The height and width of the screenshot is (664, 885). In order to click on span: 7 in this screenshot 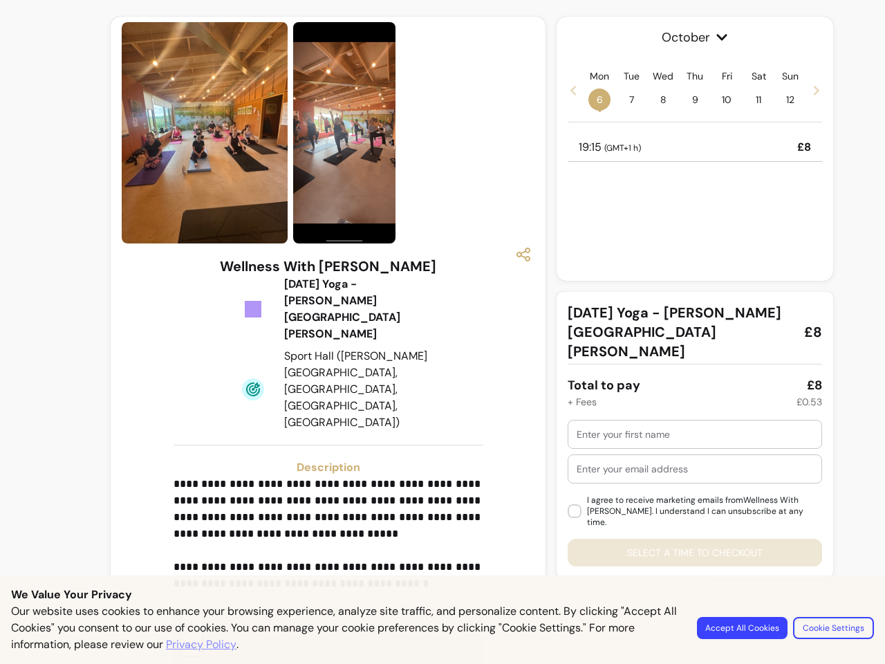, I will do `click(631, 100)`.